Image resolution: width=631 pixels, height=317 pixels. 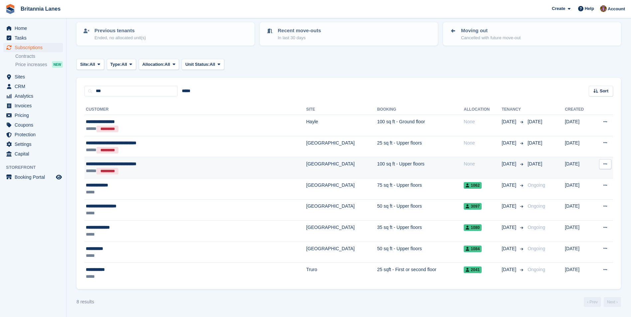 What do you see at coordinates (39, 56) in the screenshot?
I see `a: Contracts` at bounding box center [39, 56].